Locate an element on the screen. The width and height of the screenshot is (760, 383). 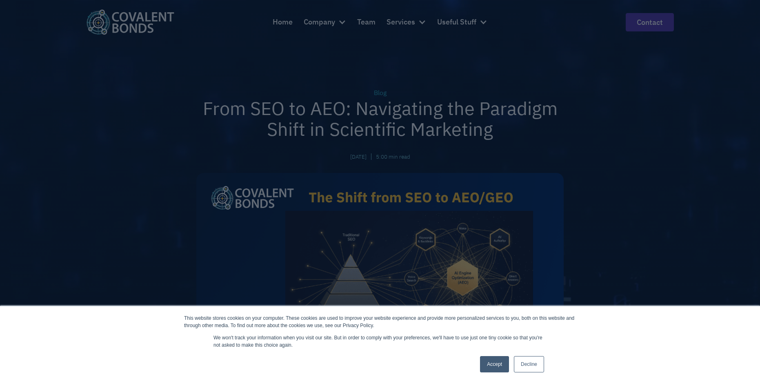
div: This website stores cookies on your computer. These cookies are used to improve your website expe... is located at coordinates (380, 322).